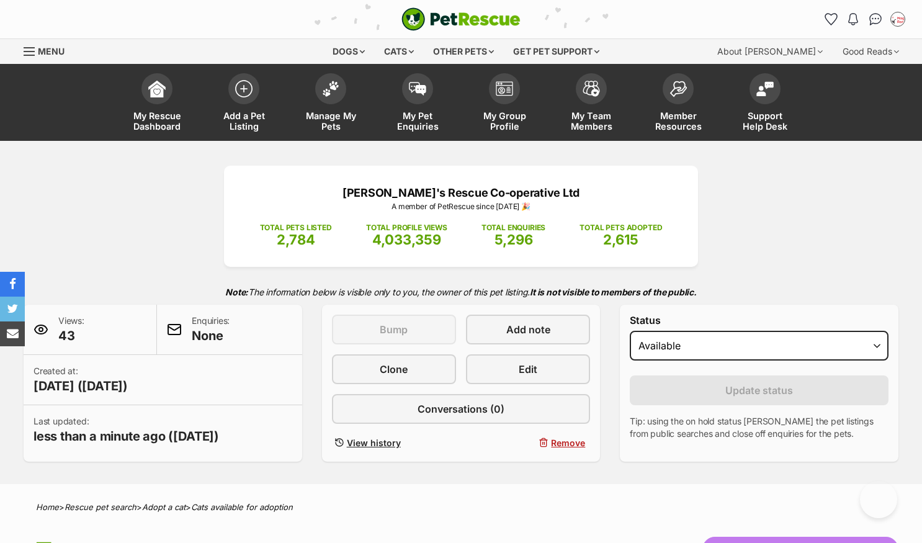 This screenshot has height=543, width=922. Describe the element at coordinates (591, 121) in the screenshot. I see `span: My Team Members` at that location.